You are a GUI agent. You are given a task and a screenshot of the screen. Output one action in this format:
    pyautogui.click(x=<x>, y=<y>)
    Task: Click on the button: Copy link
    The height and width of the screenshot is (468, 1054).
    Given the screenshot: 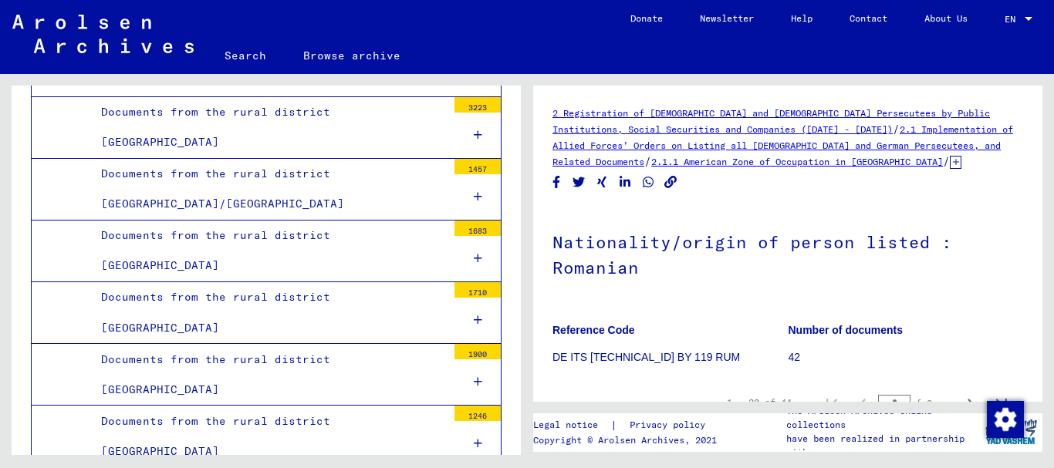 What is the action you would take?
    pyautogui.click(x=671, y=182)
    